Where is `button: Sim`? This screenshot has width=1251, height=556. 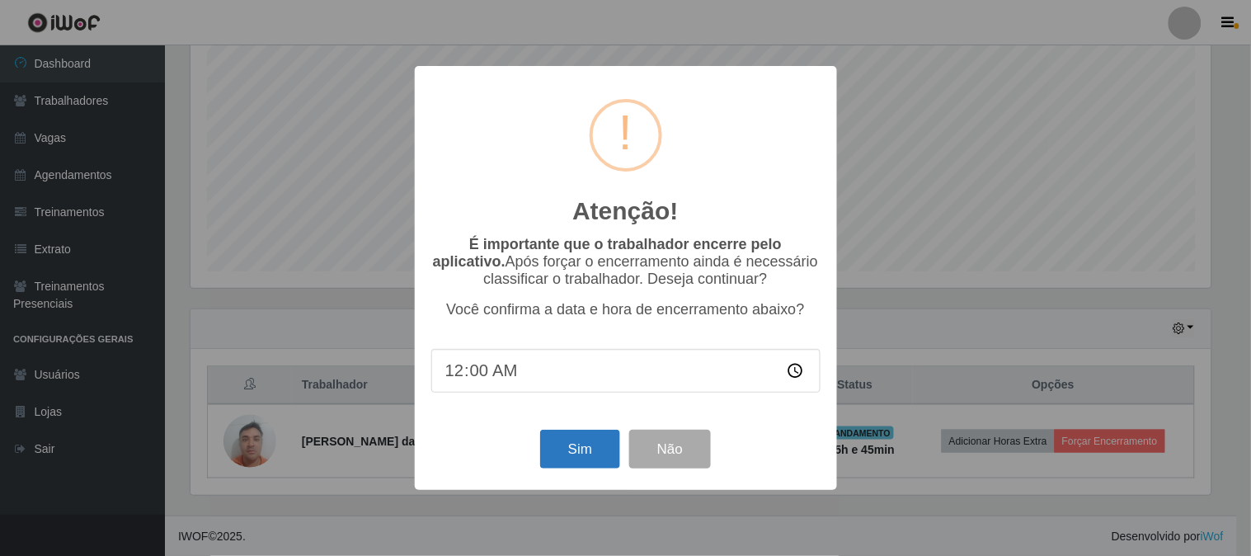 button: Sim is located at coordinates (580, 449).